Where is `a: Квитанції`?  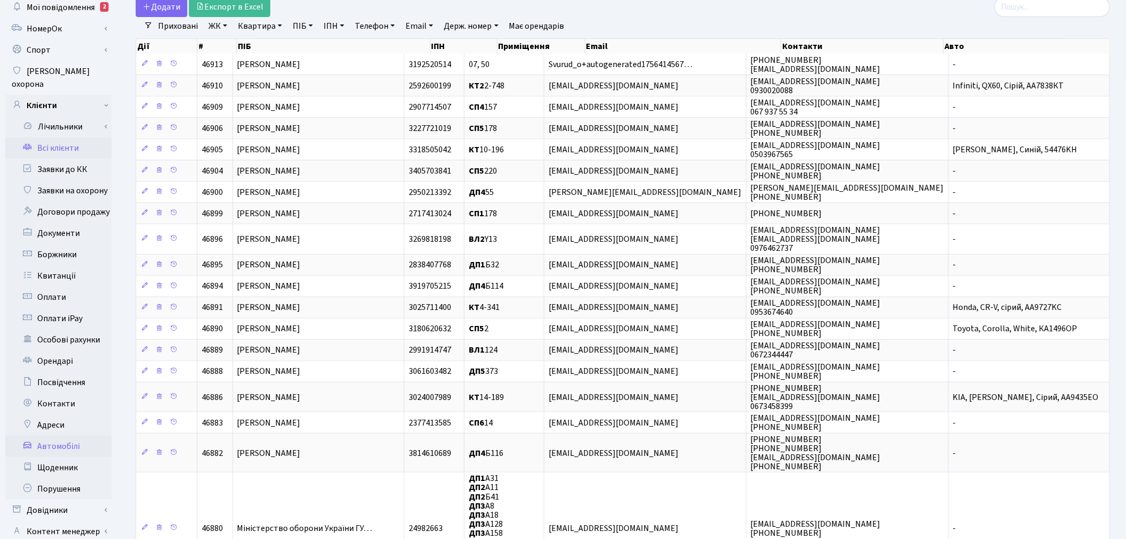
a: Квитанції is located at coordinates (59, 276).